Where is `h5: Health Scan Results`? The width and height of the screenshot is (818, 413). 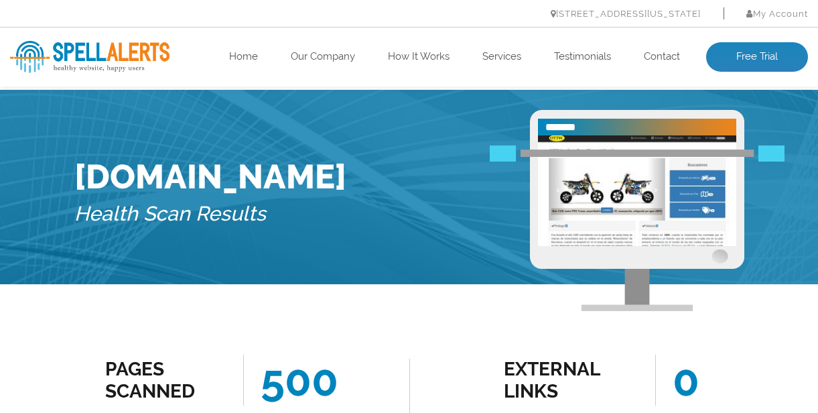 h5: Health Scan Results is located at coordinates (210, 214).